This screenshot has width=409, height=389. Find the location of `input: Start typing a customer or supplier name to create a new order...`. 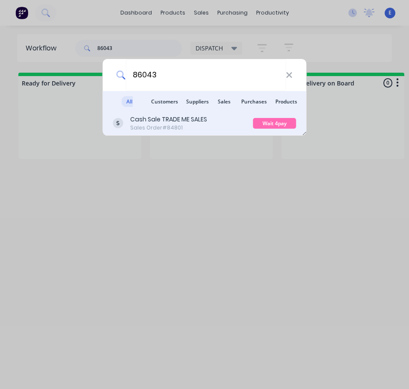

input: Start typing a customer or supplier name to create a new order... is located at coordinates (206, 75).